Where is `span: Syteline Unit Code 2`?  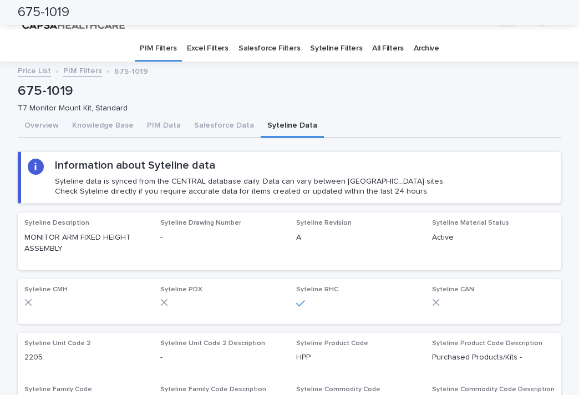
span: Syteline Unit Code 2 is located at coordinates (58, 344).